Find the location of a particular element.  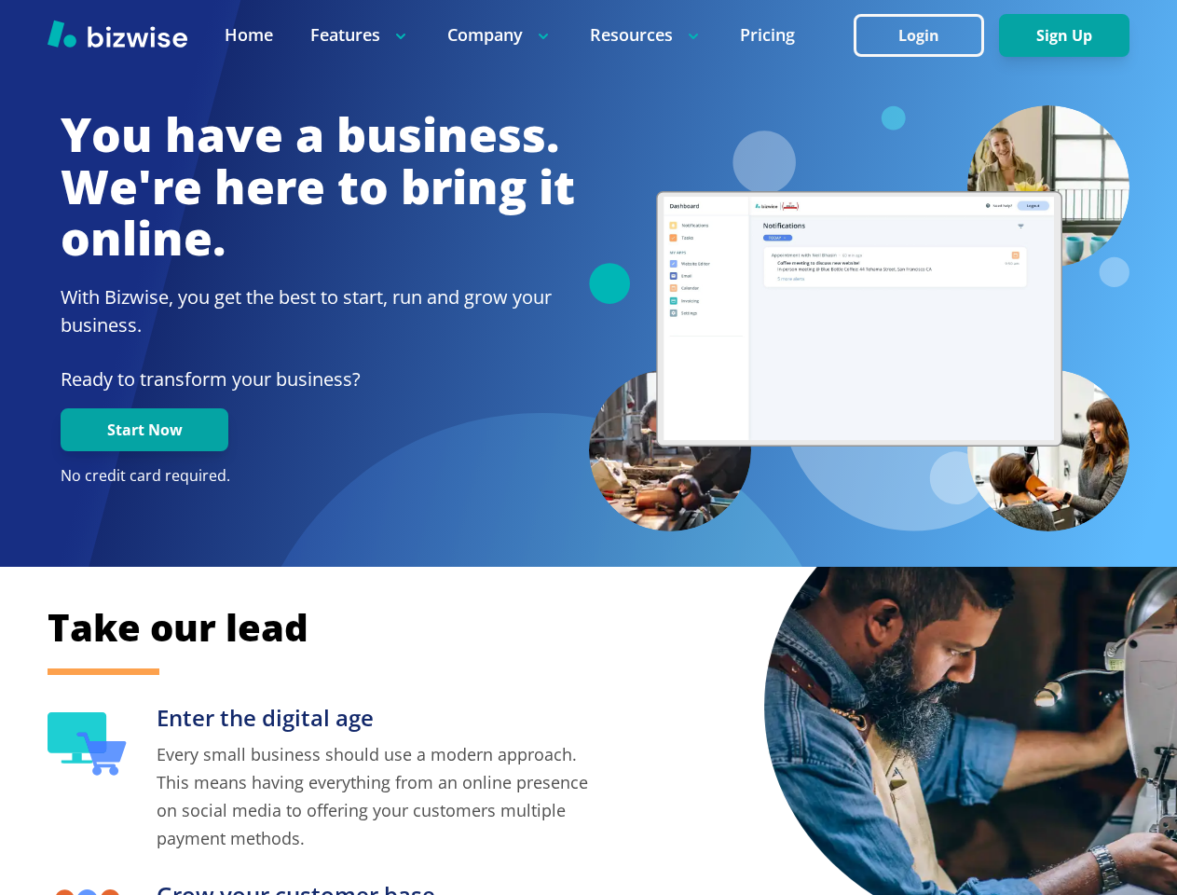

h1: You have a business. We're here to bring it online. is located at coordinates (318, 186).